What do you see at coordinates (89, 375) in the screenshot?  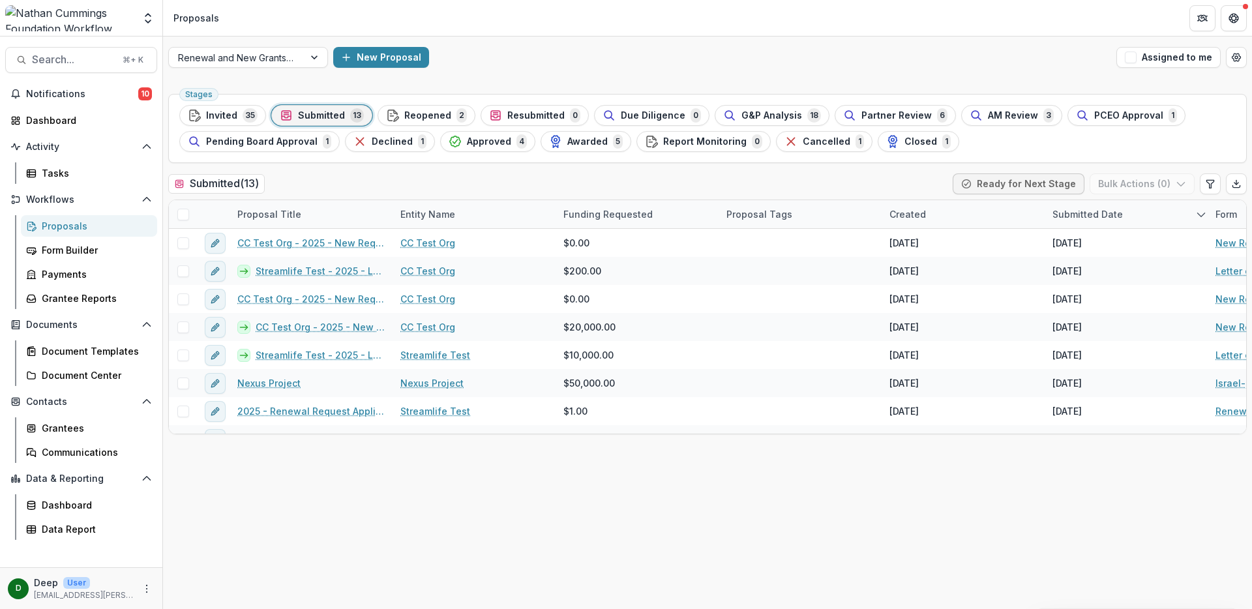 I see `a: Document Center` at bounding box center [89, 375].